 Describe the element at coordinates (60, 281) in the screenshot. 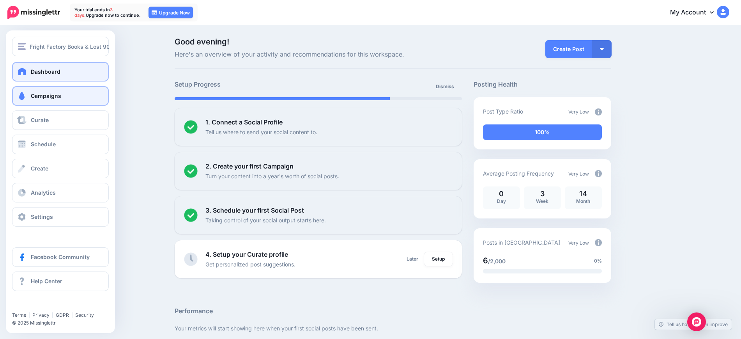

I see `a: Help Center` at that location.